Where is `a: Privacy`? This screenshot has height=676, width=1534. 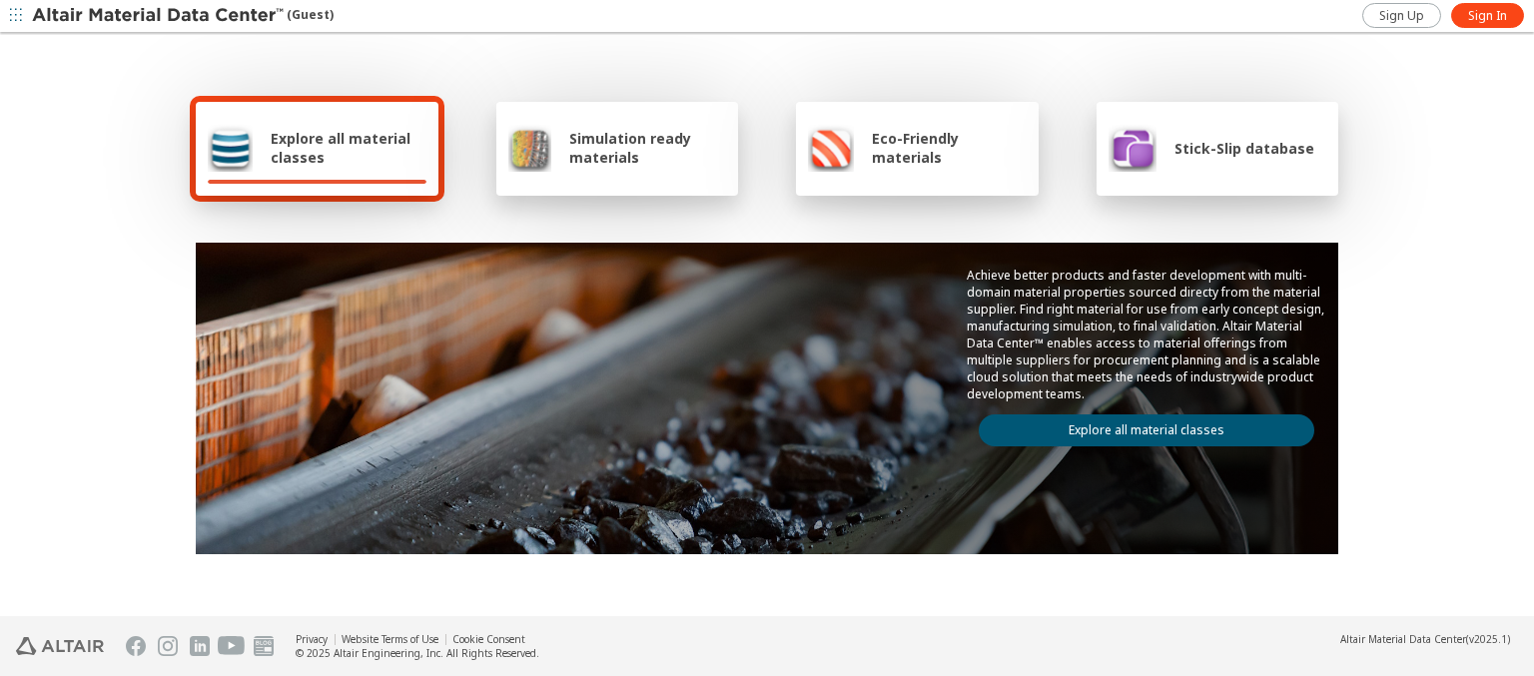 a: Privacy is located at coordinates (312, 639).